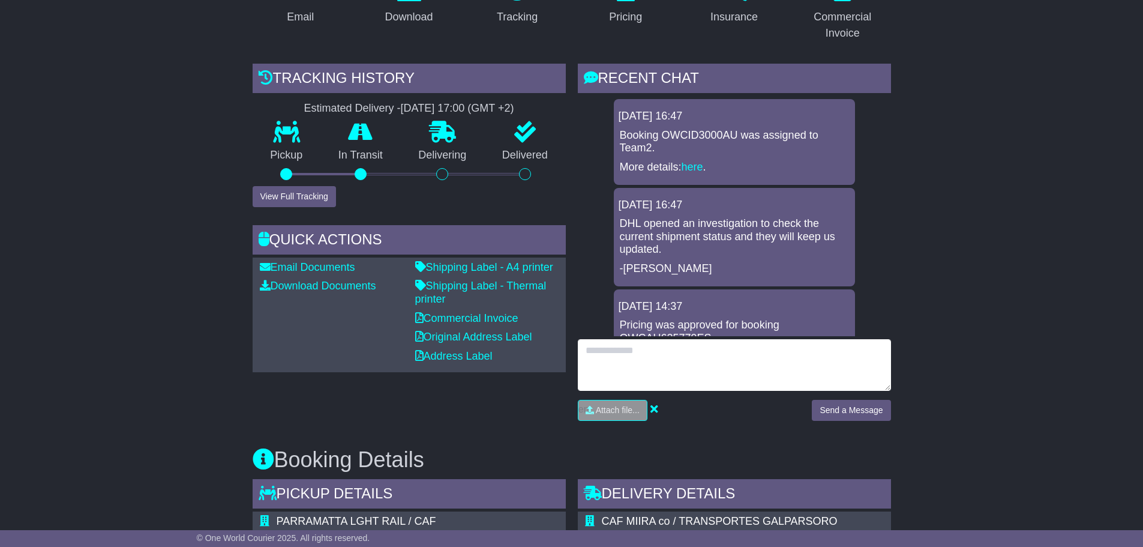 This screenshot has width=1143, height=547. I want to click on a: Original Address Label, so click(473, 337).